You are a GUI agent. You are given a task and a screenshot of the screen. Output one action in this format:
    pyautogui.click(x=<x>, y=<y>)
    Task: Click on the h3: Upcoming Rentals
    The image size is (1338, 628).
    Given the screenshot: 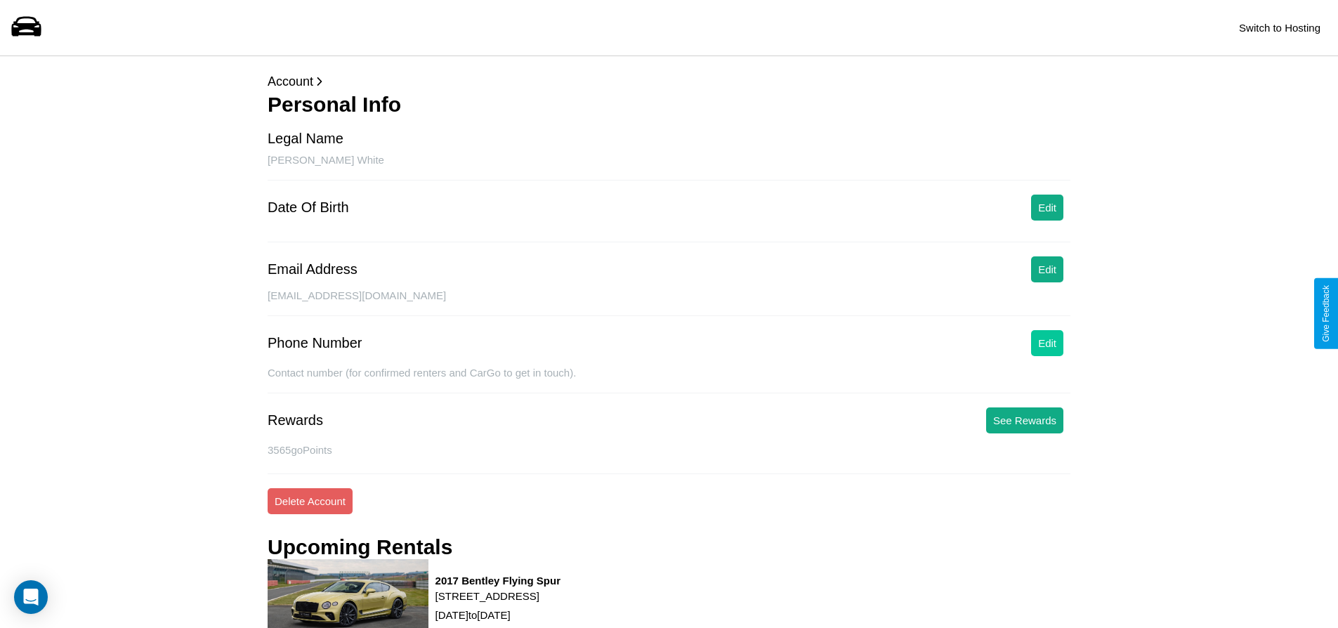 What is the action you would take?
    pyautogui.click(x=360, y=547)
    